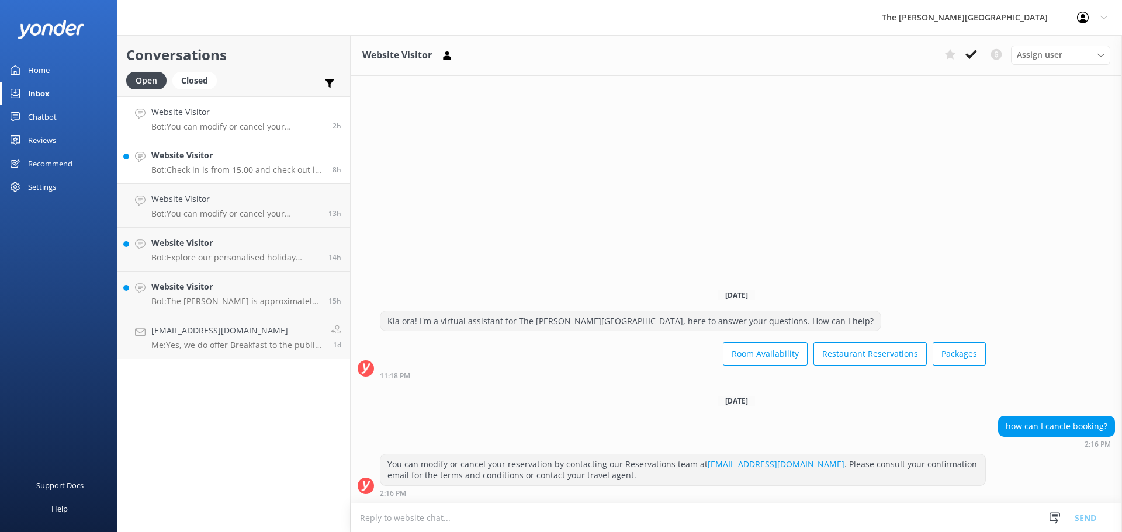  Describe the element at coordinates (1040, 55) in the screenshot. I see `span: Assign user` at that location.